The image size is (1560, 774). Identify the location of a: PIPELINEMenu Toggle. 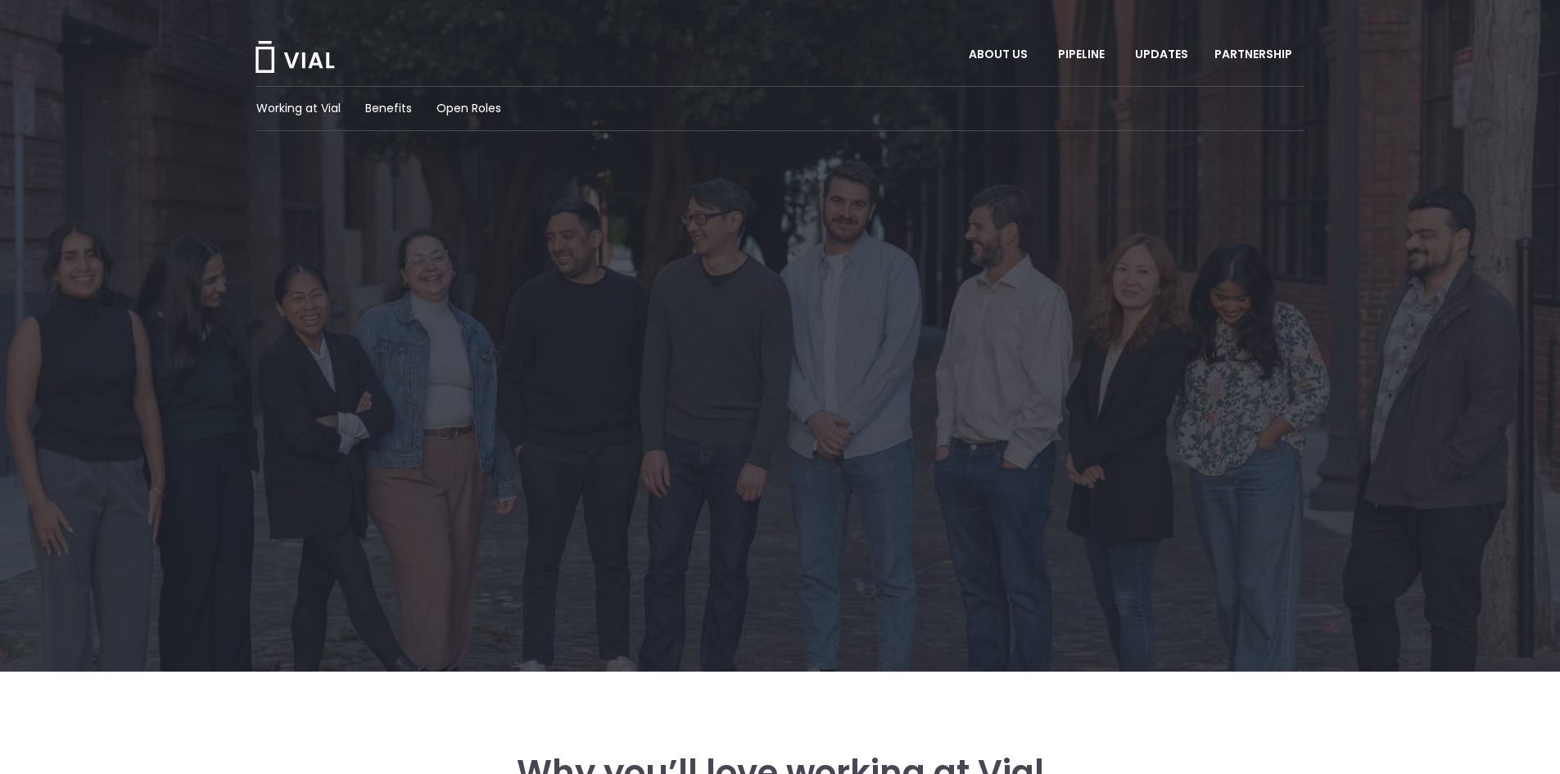
(1083, 55).